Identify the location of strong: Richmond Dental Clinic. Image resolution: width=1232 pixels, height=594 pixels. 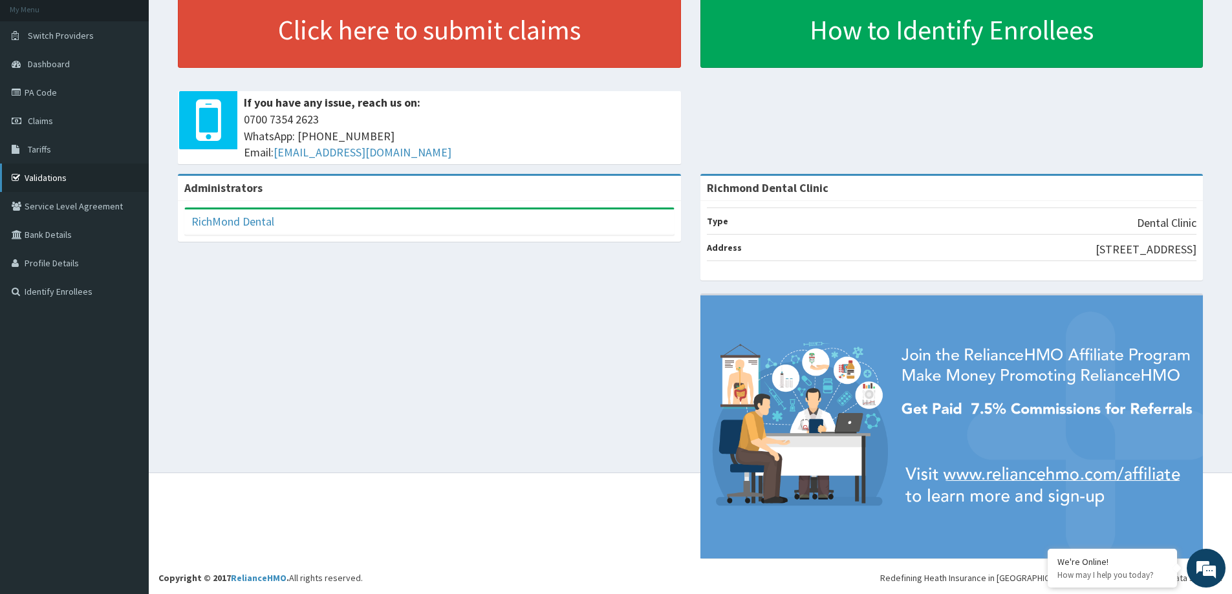
(768, 188).